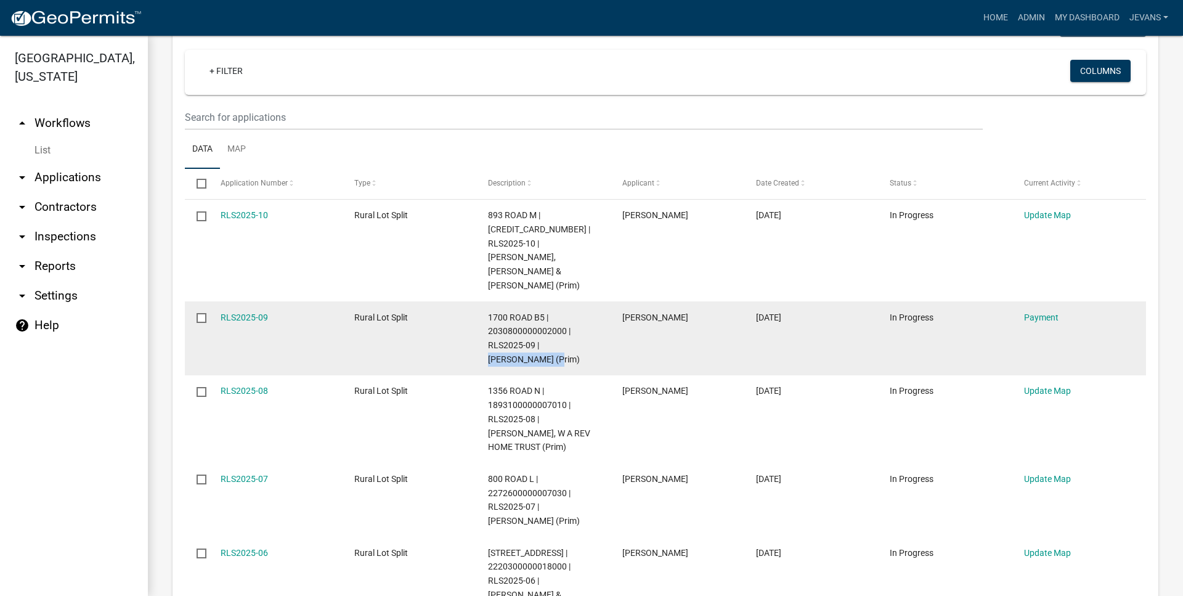 The image size is (1183, 596). Describe the element at coordinates (996, 18) in the screenshot. I see `a: Home` at that location.